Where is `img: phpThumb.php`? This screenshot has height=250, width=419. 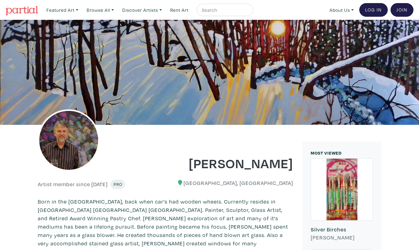
img: phpThumb.php is located at coordinates (69, 140).